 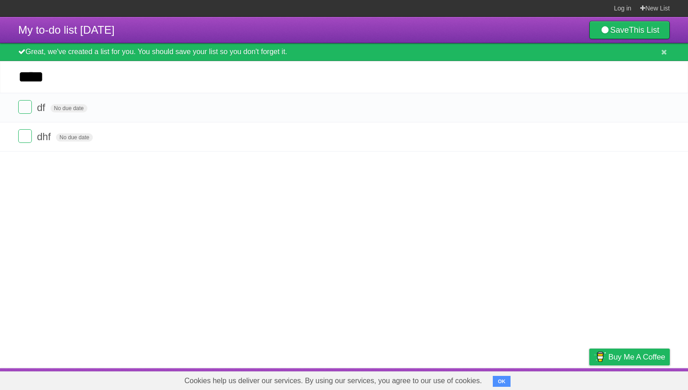 I want to click on img: Buy me a coffee, so click(x=600, y=357).